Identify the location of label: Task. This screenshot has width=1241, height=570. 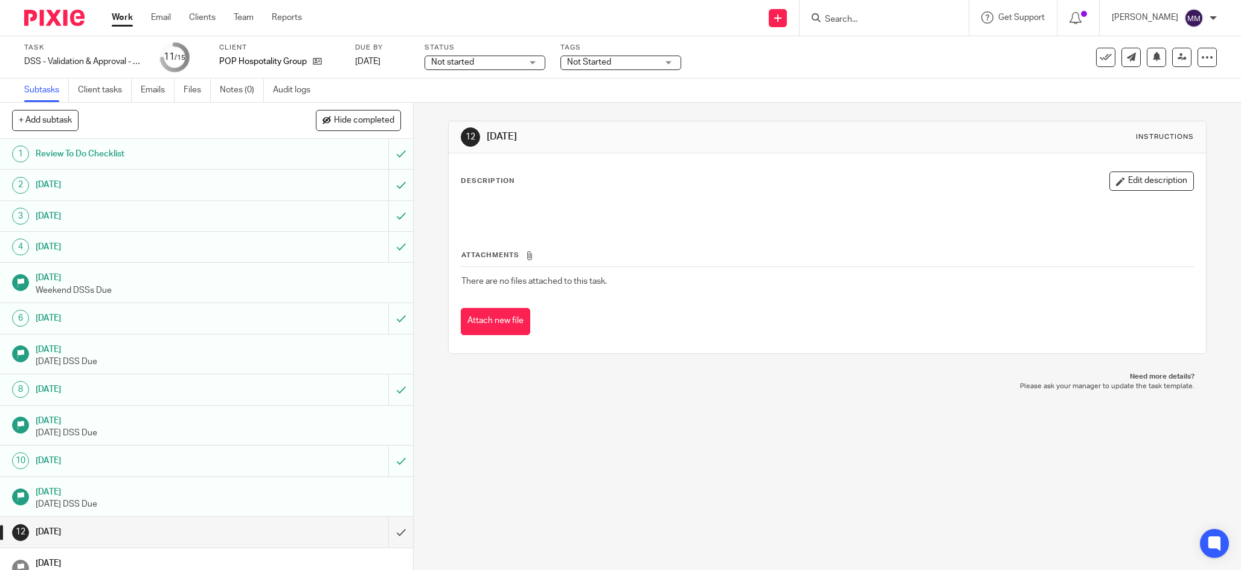
(85, 48).